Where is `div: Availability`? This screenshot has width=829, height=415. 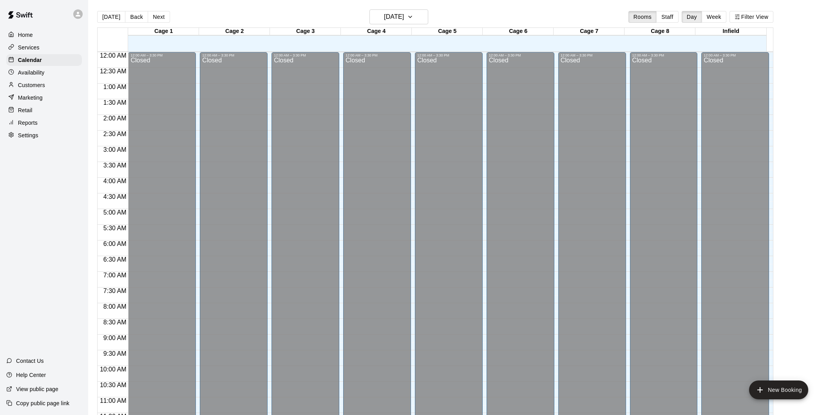
div: Availability is located at coordinates (44, 72).